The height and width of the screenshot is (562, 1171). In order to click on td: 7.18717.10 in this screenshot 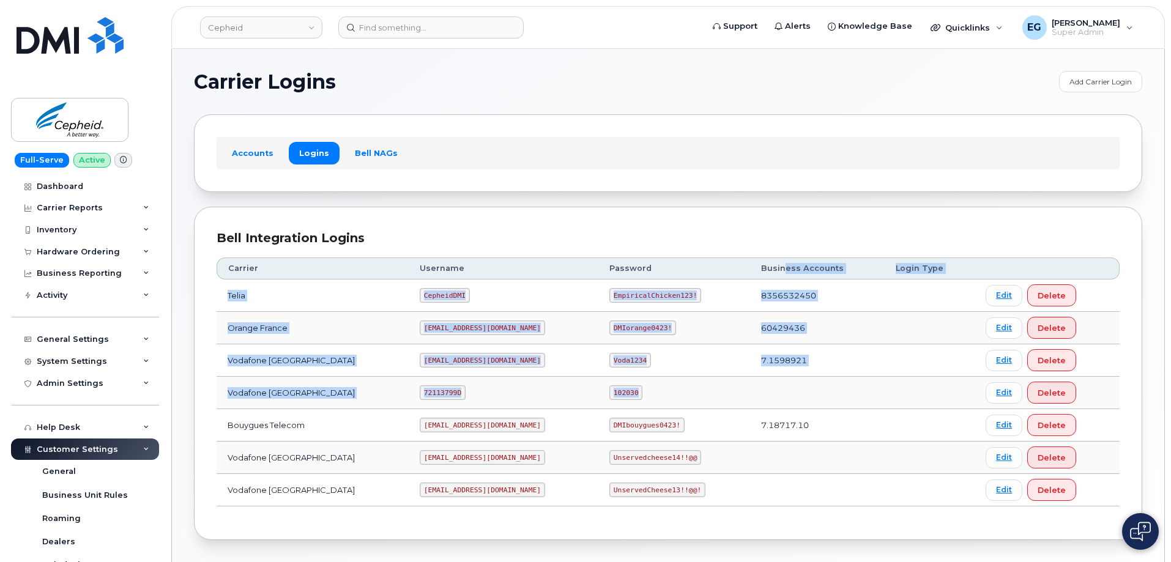, I will do `click(818, 425)`.